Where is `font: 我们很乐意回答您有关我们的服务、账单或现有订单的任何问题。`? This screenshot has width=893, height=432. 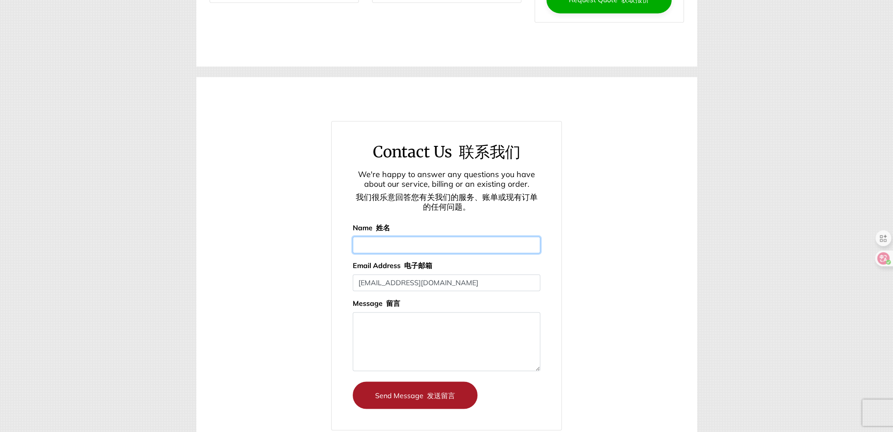
font: 我们很乐意回答您有关我们的服务、账单或现有订单的任何问题。 is located at coordinates (447, 202).